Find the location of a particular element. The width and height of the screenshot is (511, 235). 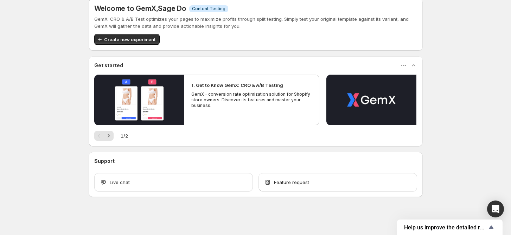

h3: Support is located at coordinates (104, 161).